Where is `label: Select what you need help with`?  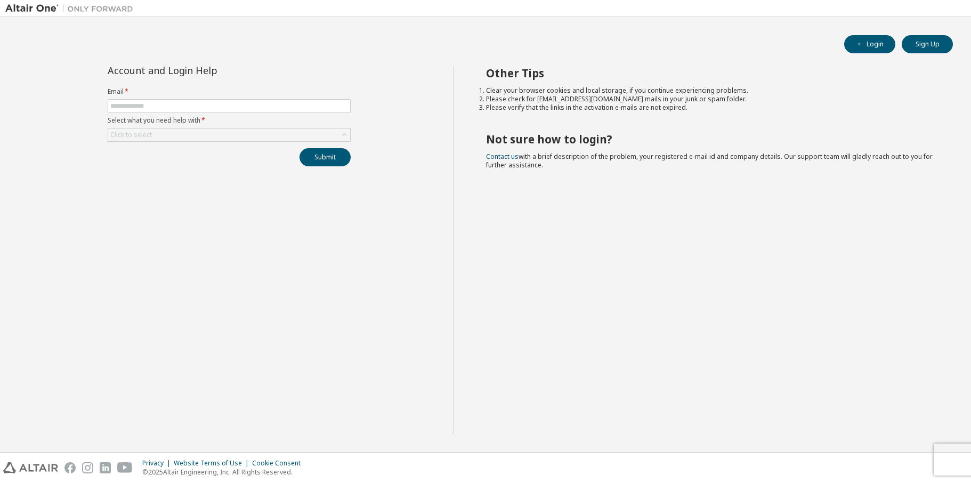
label: Select what you need help with is located at coordinates (229, 120).